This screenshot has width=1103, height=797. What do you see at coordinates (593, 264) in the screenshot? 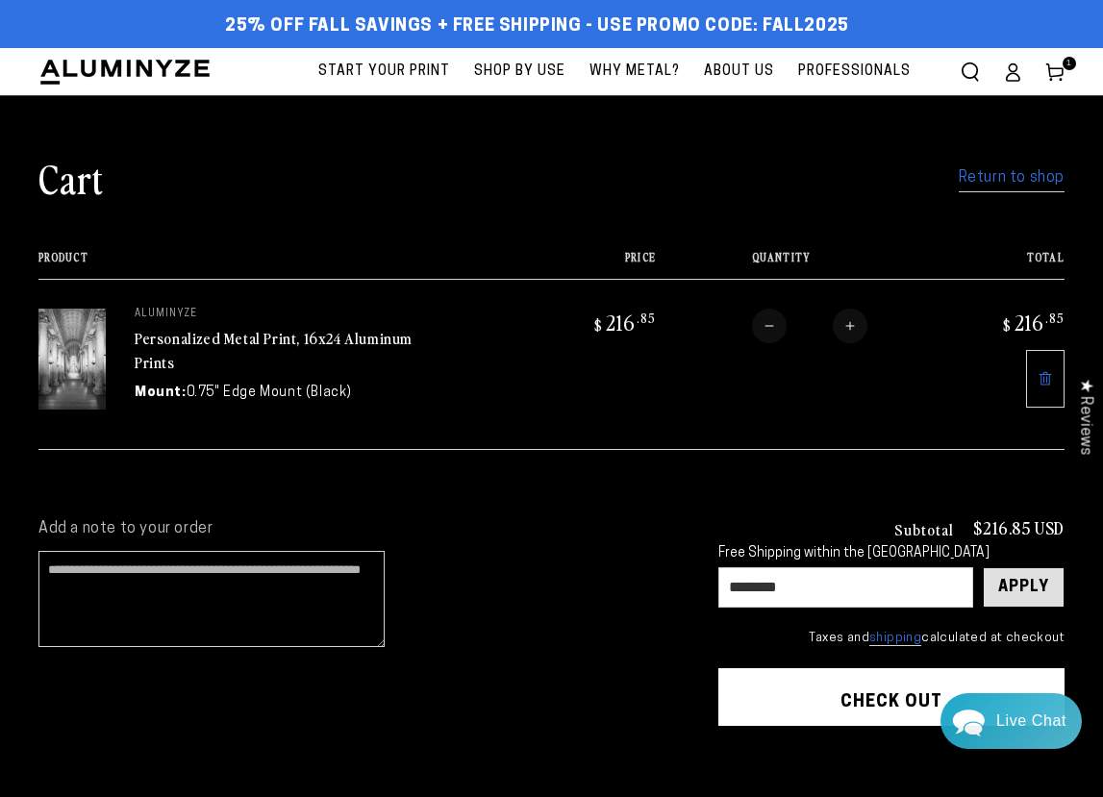
I see `th: Price` at bounding box center [593, 264].